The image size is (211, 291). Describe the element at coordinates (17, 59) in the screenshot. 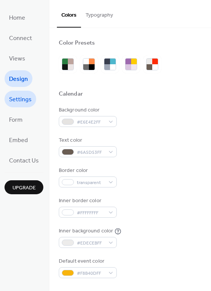

I see `span: Views` at that location.